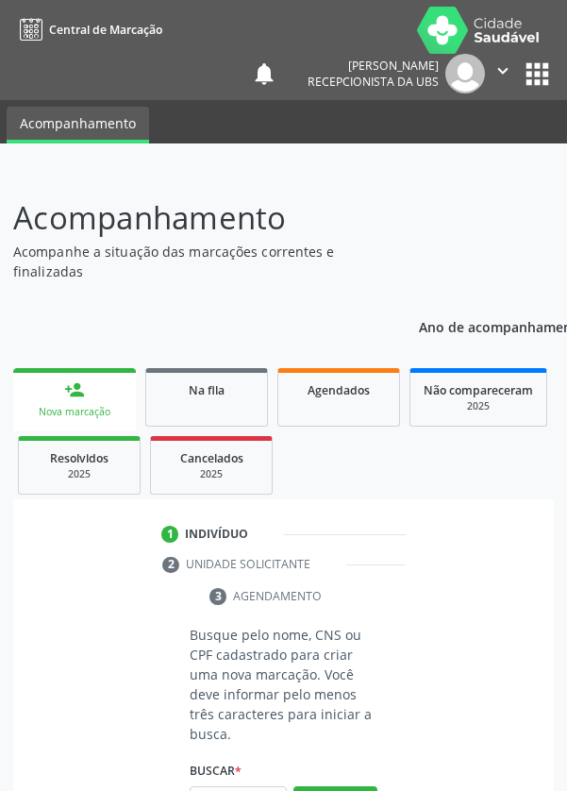  I want to click on div: Indivíduo, so click(216, 534).